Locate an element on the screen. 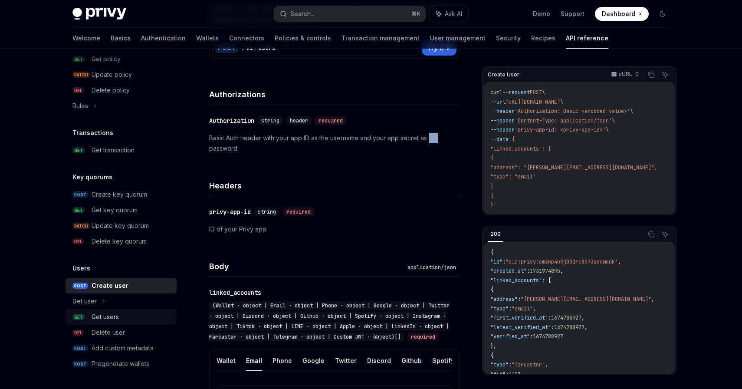  span: (Wallet · object | Email · object | Phone · object | Google · object | Twitter · object | Discord... is located at coordinates (329, 321).